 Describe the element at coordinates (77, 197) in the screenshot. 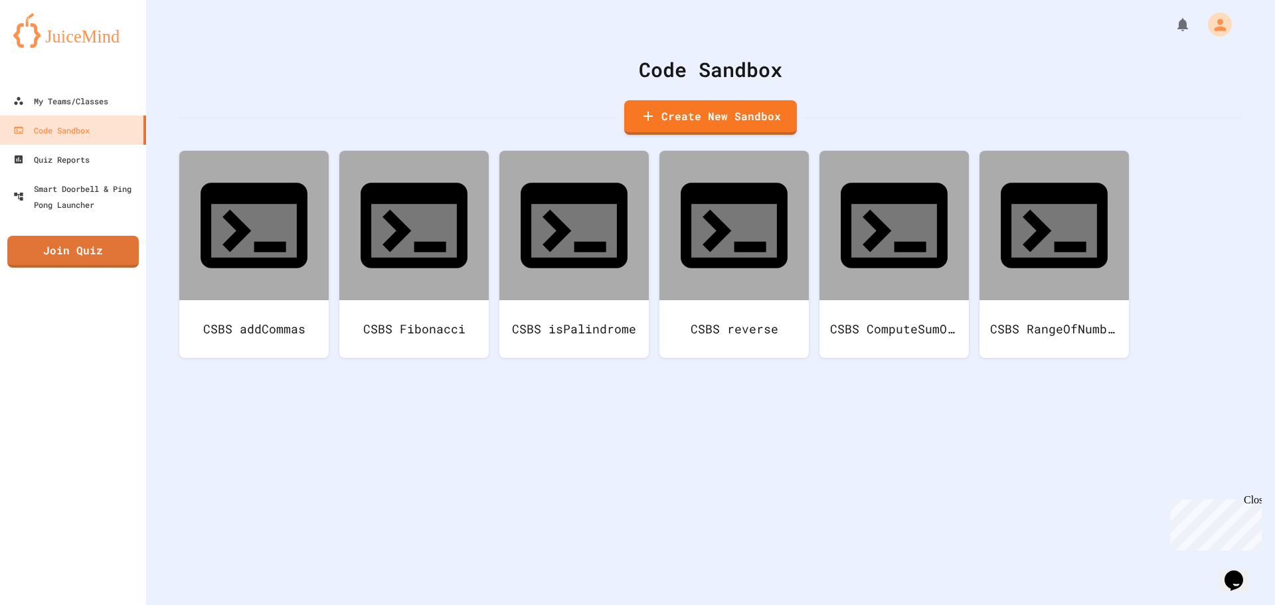

I see `div: Smart Doorbell & Ping Pong Launcher` at that location.